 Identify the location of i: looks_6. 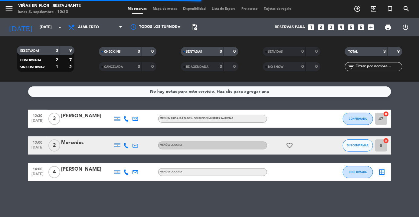
(361, 27).